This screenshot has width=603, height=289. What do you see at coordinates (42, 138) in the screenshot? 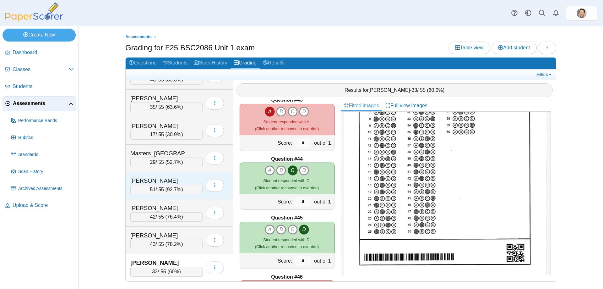
I see `a: Rubrics` at bounding box center [42, 138].